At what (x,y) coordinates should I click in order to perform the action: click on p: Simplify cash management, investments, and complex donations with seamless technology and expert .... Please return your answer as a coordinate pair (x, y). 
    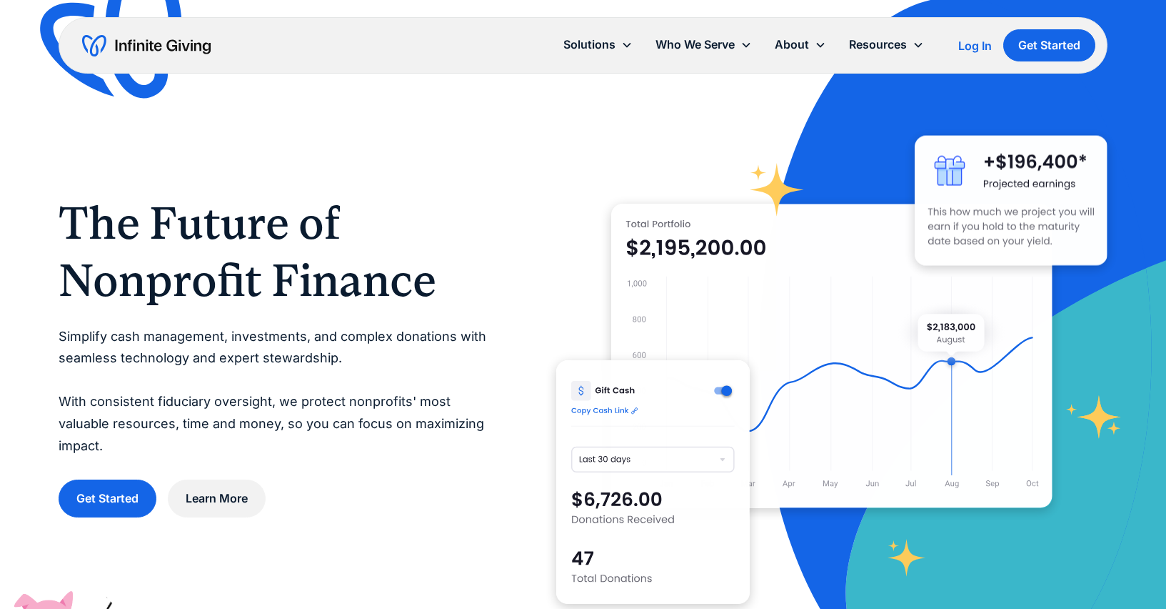
    Looking at the image, I should click on (279, 391).